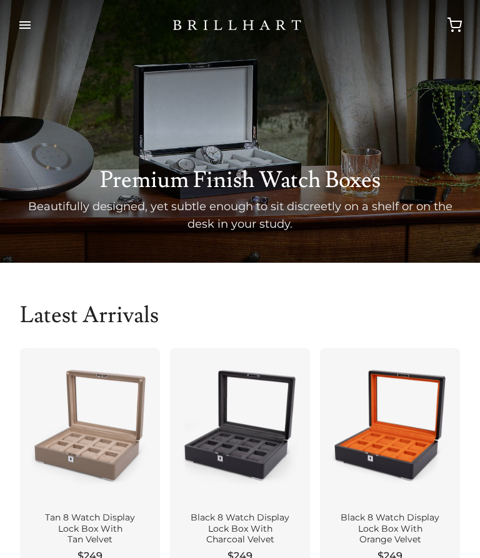  Describe the element at coordinates (240, 215) in the screenshot. I see `p: Beautifully designed, yet subtle enough to sit discreetly on a shelf or on the desk in your study.` at that location.